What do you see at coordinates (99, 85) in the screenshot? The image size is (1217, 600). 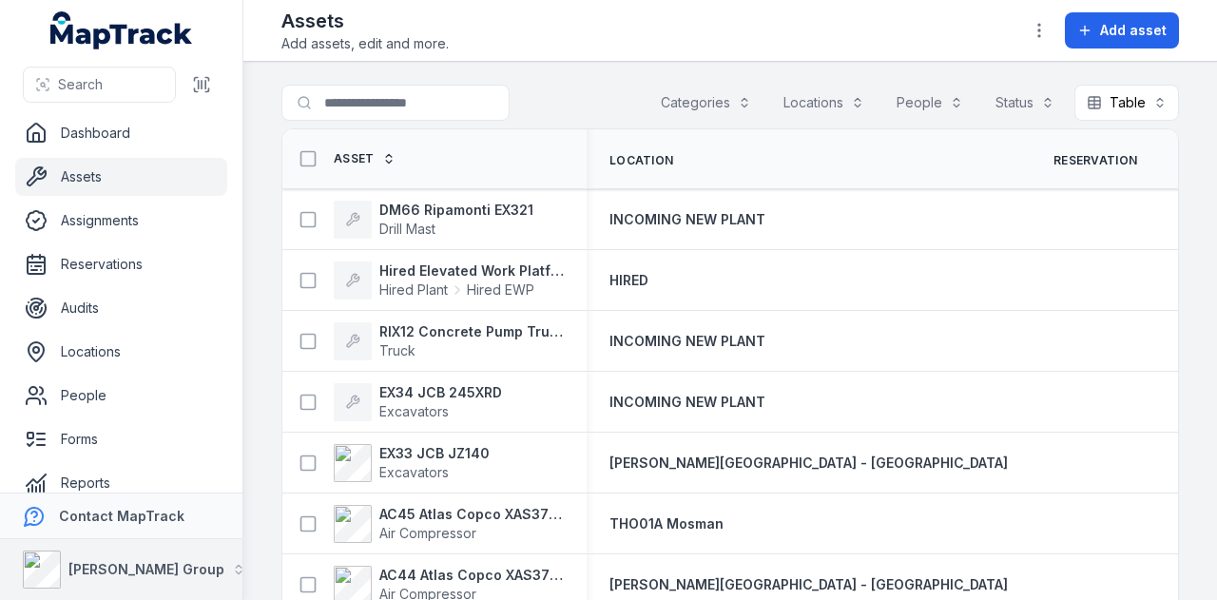 I see `button: Search` at bounding box center [99, 85].